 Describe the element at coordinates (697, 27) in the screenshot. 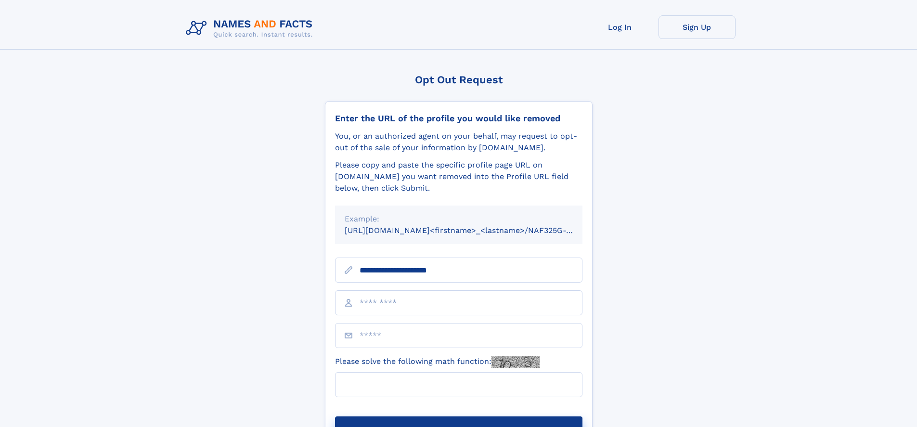

I see `a: Sign Up` at that location.